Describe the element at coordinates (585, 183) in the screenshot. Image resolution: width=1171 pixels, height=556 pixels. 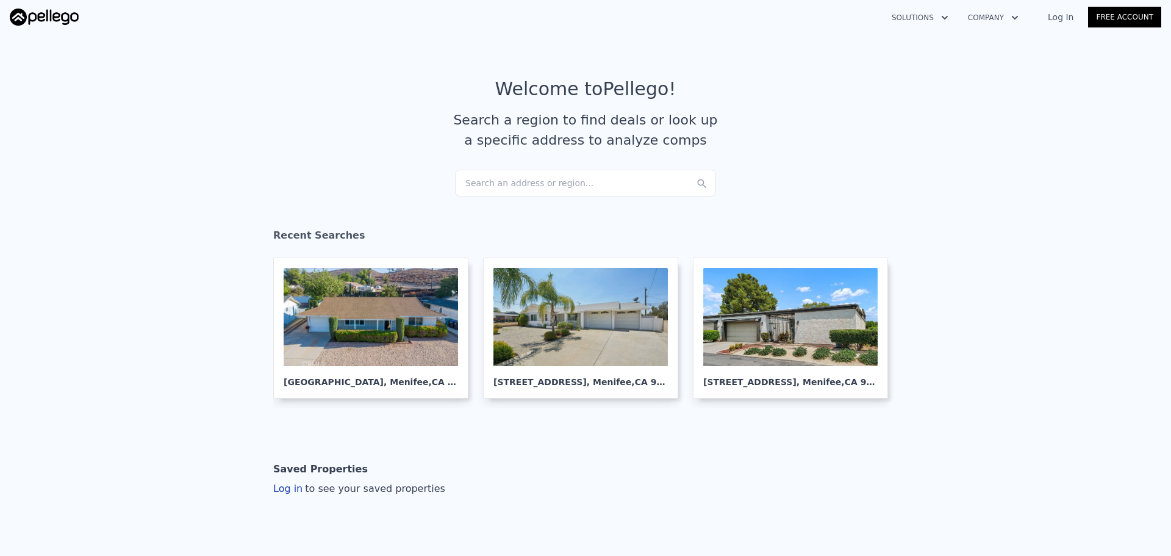
I see `div: Search an address or region...` at that location.